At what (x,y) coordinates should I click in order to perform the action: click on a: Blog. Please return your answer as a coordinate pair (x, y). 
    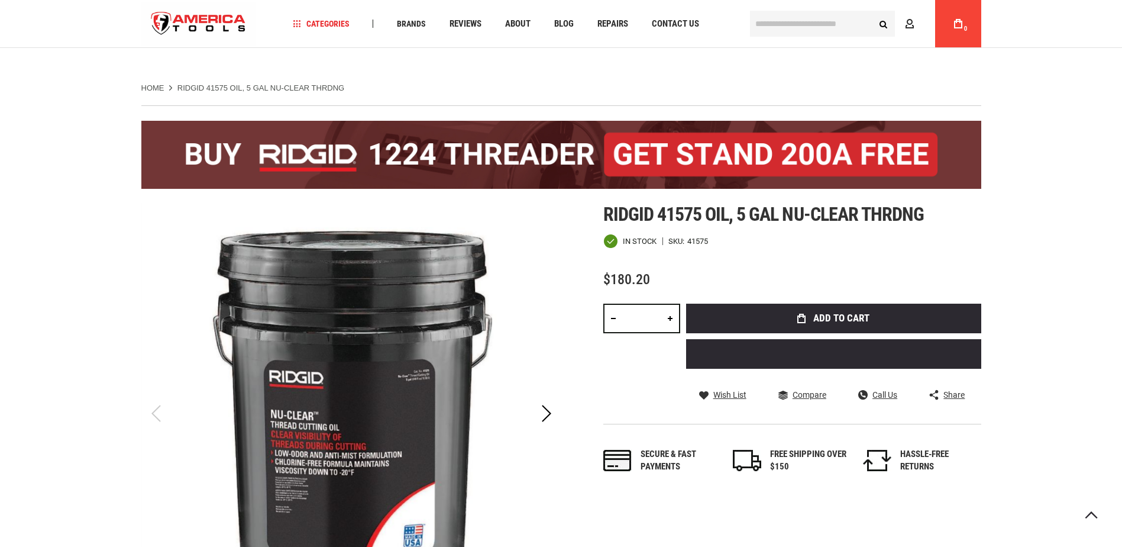
    Looking at the image, I should click on (564, 24).